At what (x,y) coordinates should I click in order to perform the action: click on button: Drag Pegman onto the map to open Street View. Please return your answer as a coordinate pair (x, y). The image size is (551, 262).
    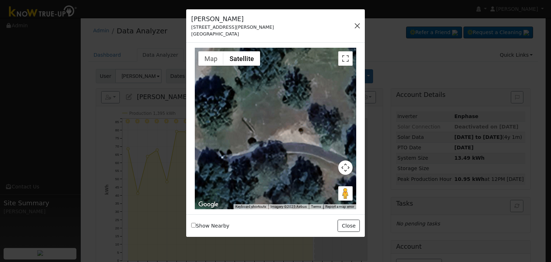
    Looking at the image, I should click on (345, 193).